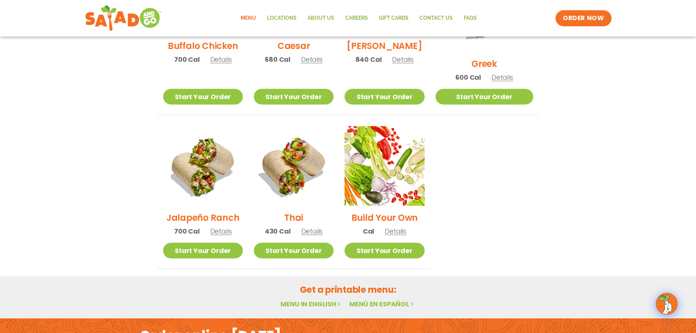 The height and width of the screenshot is (333, 696). Describe the element at coordinates (368, 231) in the screenshot. I see `span: Cal` at that location.